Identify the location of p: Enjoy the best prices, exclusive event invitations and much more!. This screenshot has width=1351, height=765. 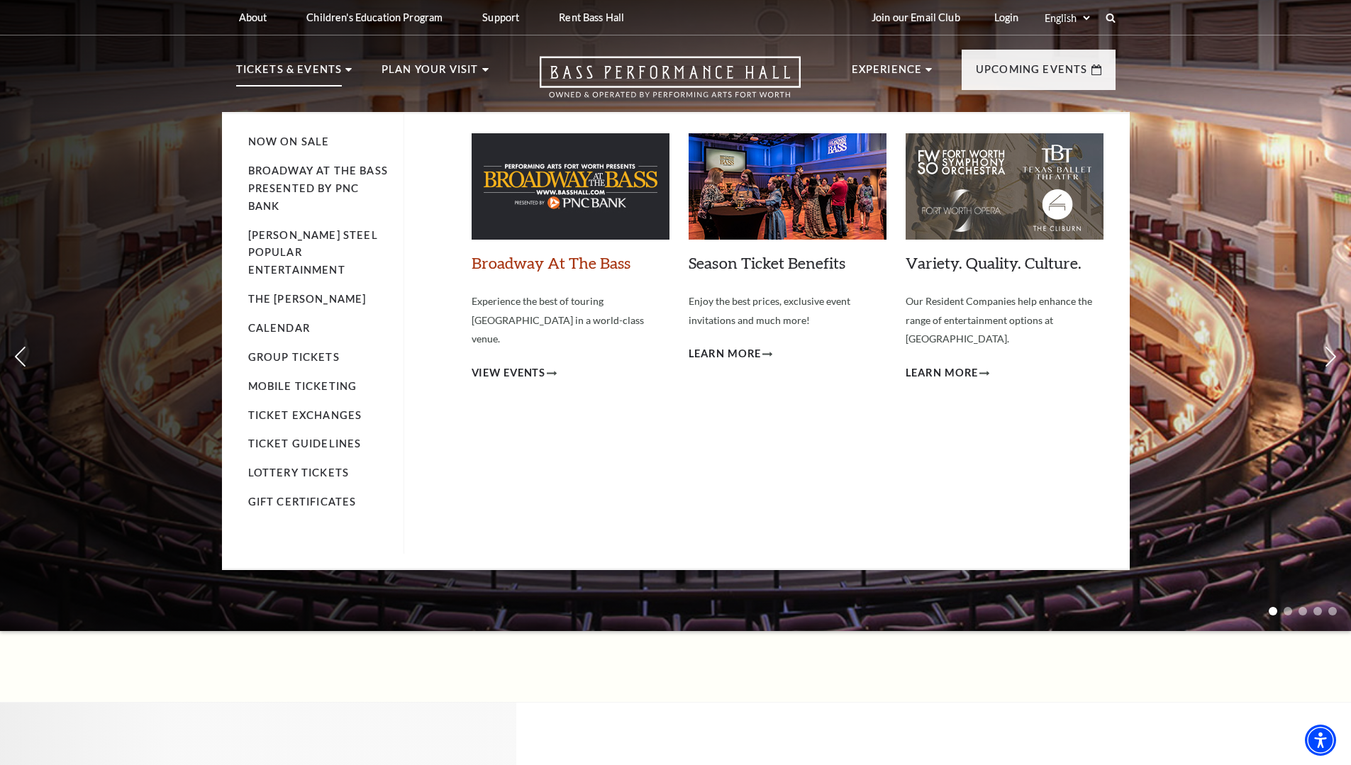
(787, 311).